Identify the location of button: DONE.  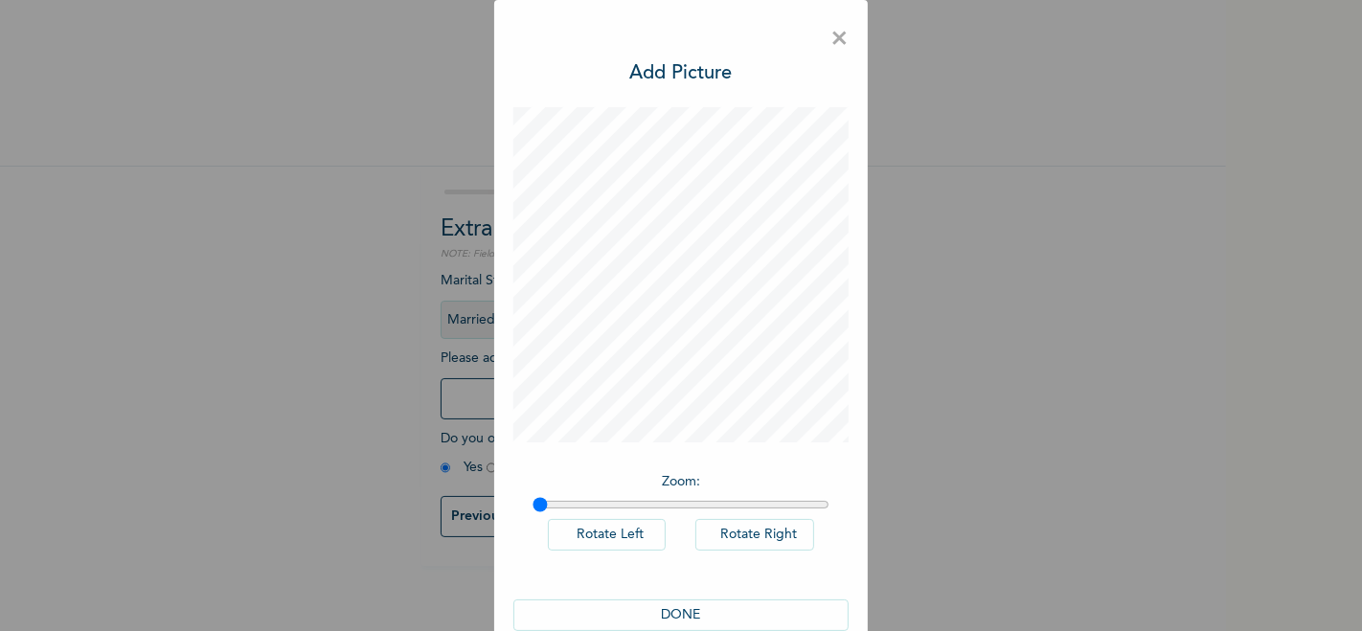
(681, 615).